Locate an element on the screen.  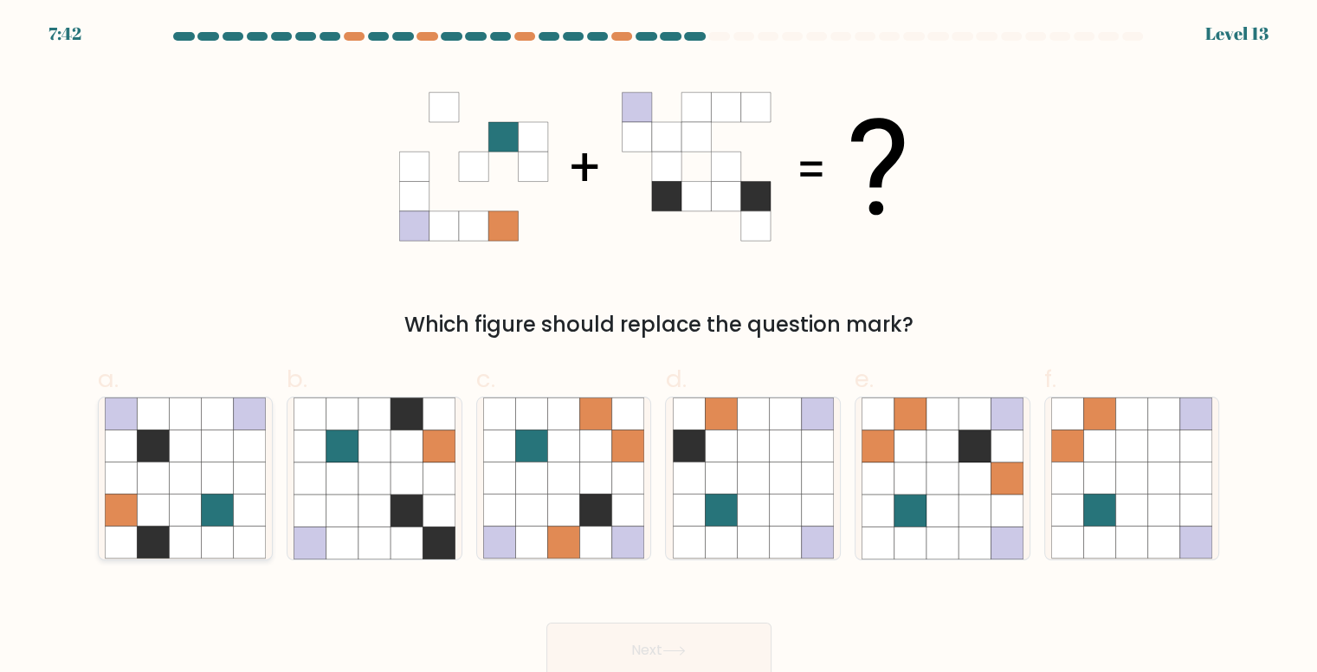
span: d. is located at coordinates (675, 378).